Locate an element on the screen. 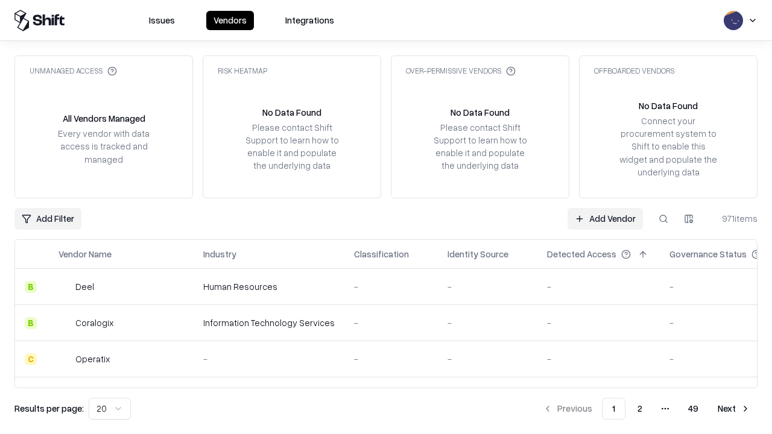  img: Operatix is located at coordinates (65, 359).